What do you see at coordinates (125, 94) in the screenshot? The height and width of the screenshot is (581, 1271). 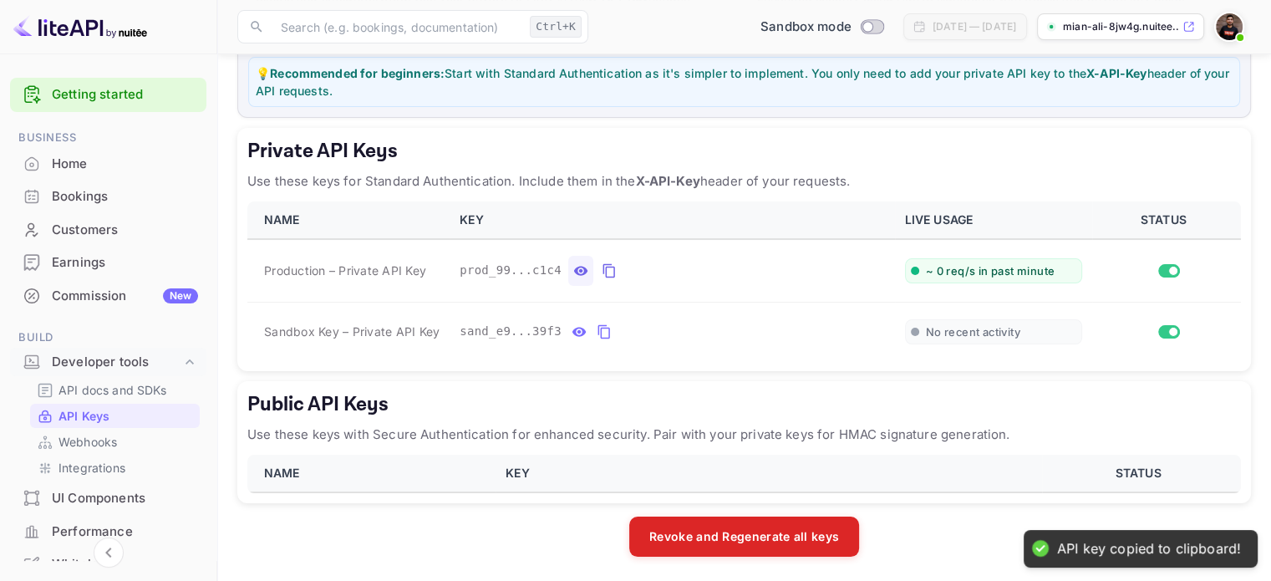 I see `a: Getting started` at bounding box center [125, 94].